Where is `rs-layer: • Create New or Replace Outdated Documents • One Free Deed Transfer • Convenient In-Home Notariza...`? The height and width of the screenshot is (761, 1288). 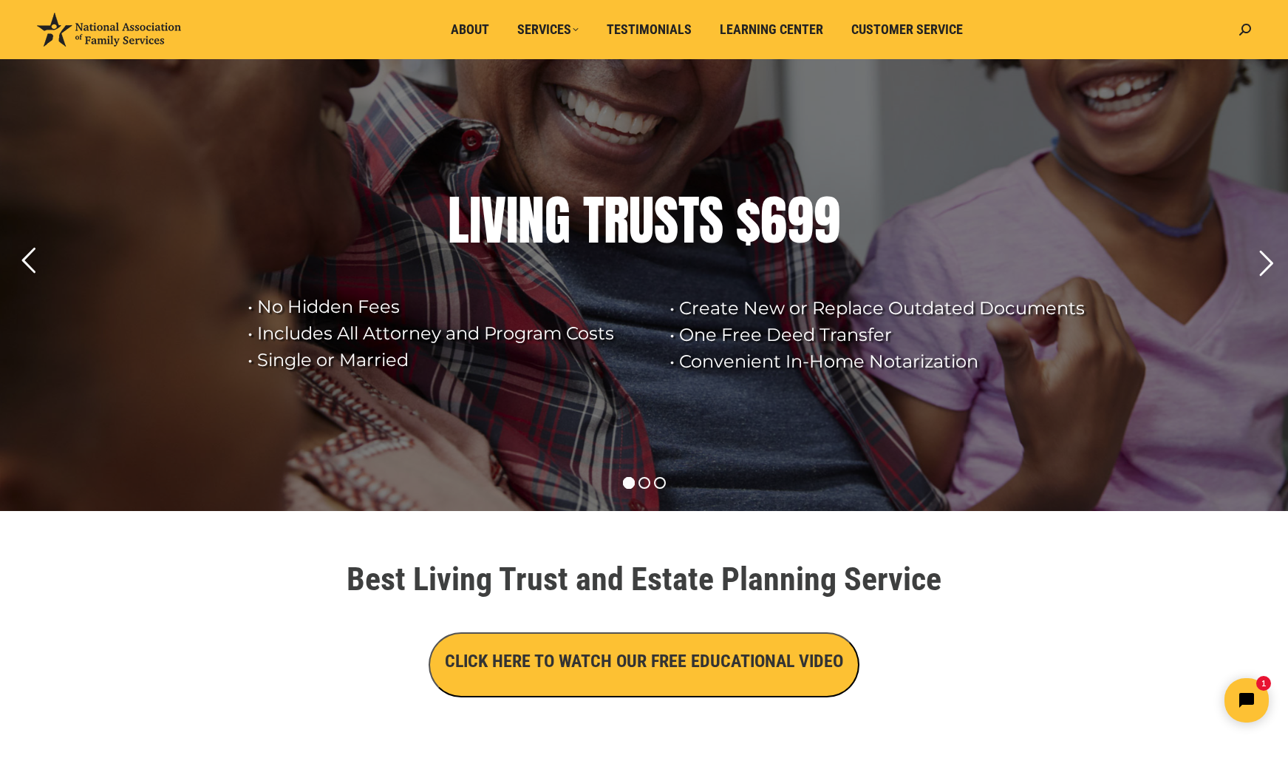
rs-layer: • Create New or Replace Outdated Documents • One Free Deed Transfer • Convenient In-Home Notariza... is located at coordinates (884, 335).